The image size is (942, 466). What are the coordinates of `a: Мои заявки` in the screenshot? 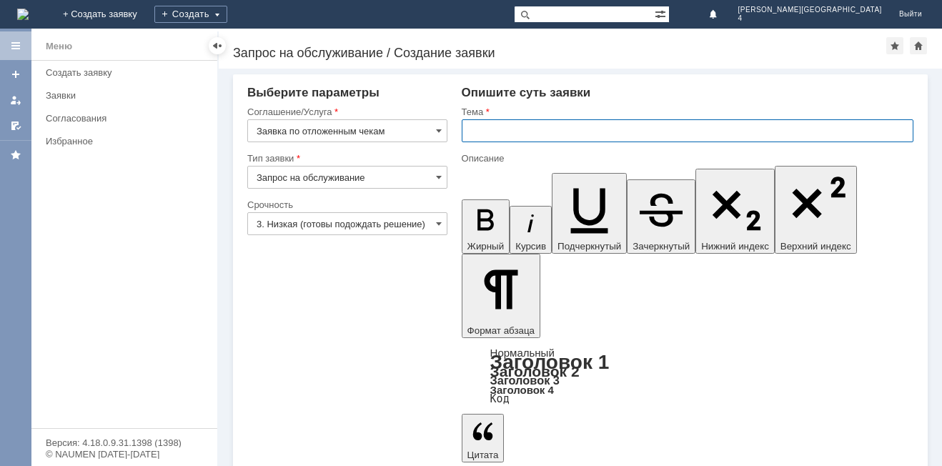 It's located at (16, 100).